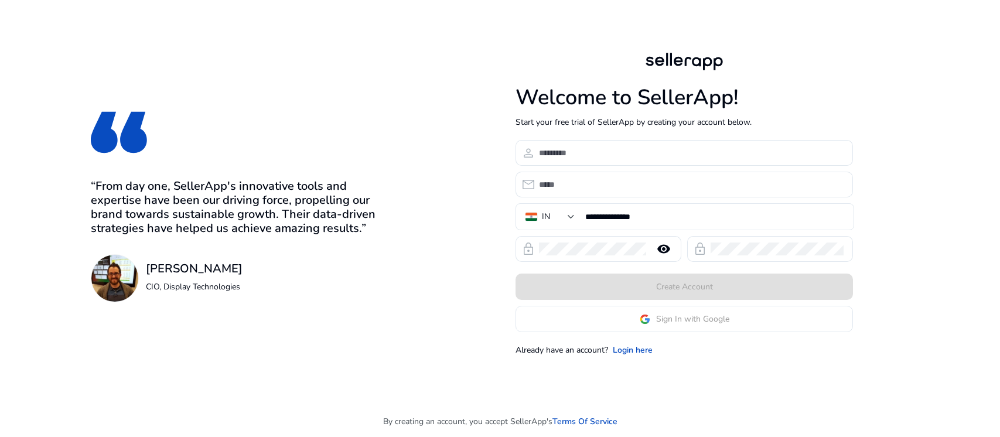  Describe the element at coordinates (529, 185) in the screenshot. I see `span: email` at that location.